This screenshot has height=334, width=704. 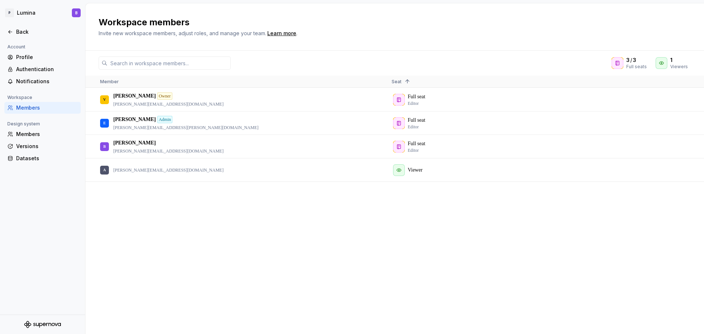 I want to click on span: Invite new workspace members, adjust roles, and manage your team., so click(x=182, y=33).